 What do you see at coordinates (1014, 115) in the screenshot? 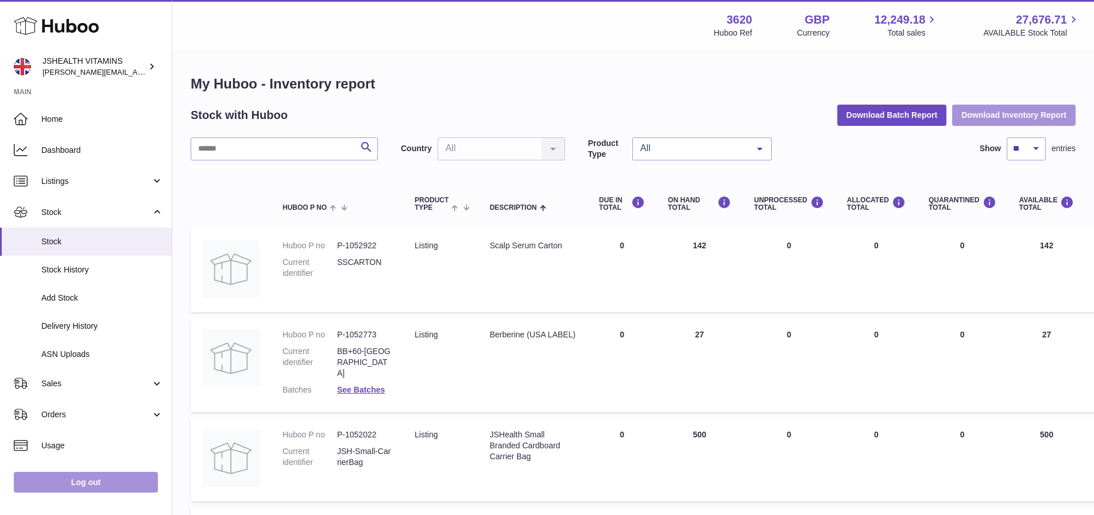
I see `button: Download Inventory Report` at bounding box center [1014, 115].